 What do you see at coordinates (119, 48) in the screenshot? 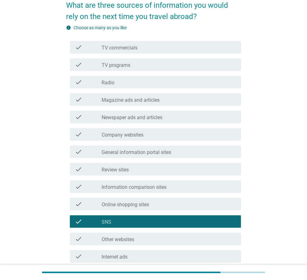
I see `label: TV commercials` at bounding box center [119, 48].